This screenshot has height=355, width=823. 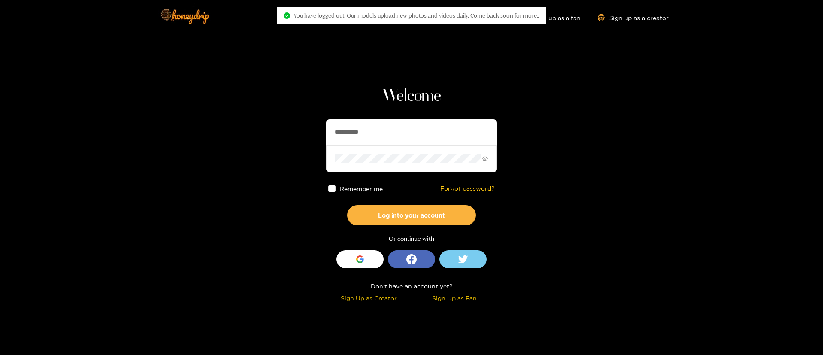 What do you see at coordinates (467, 188) in the screenshot?
I see `a: Forgot password?` at bounding box center [467, 188].